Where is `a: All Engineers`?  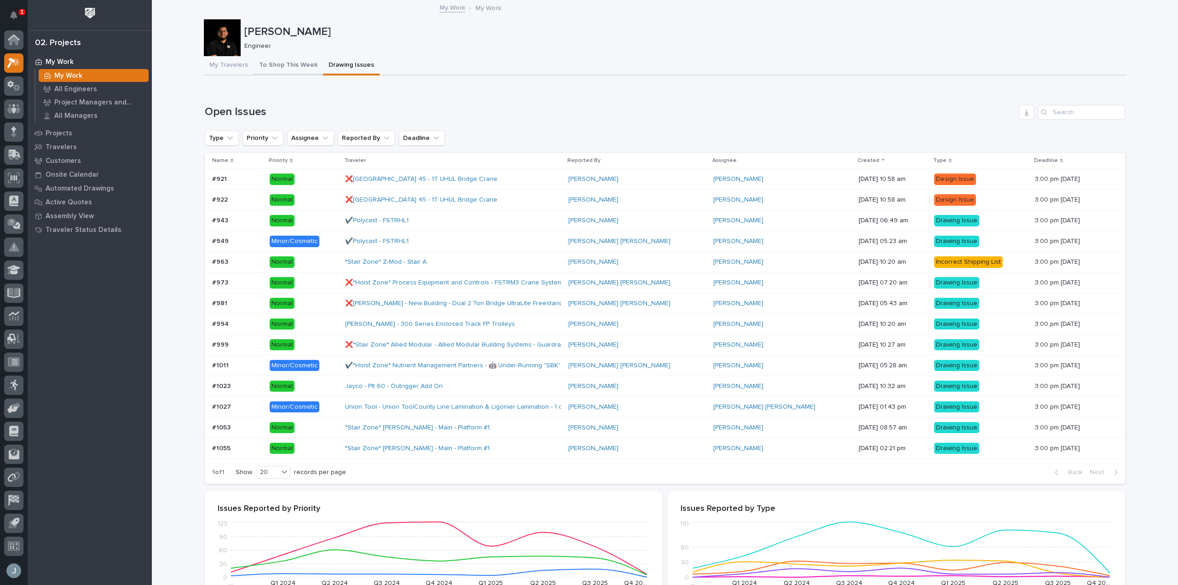
a: All Engineers is located at coordinates (93, 89).